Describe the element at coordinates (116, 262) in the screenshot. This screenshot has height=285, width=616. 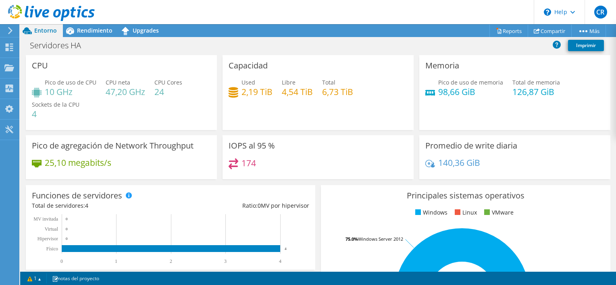
I see `text: 1` at that location.